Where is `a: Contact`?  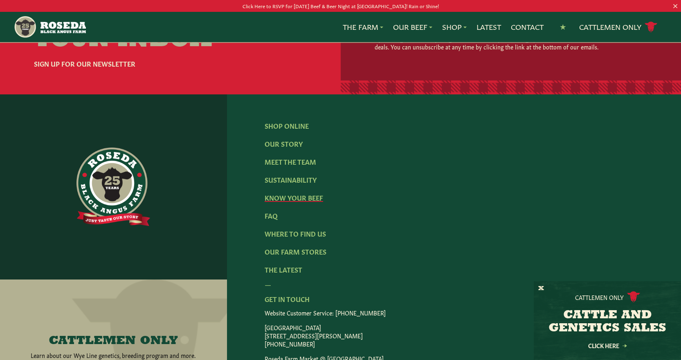 a: Contact is located at coordinates (527, 27).